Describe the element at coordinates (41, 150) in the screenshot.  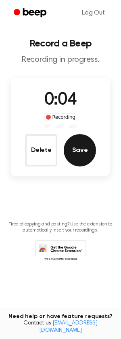
I see `button: Delete Audio Record` at that location.